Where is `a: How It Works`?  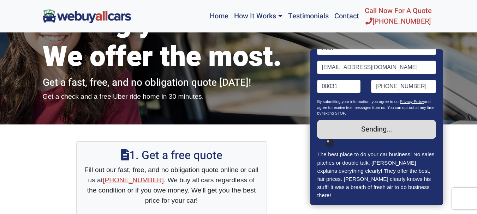
a: How It Works is located at coordinates (258, 16).